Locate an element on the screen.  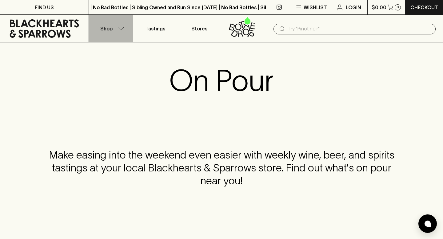
a: Stores is located at coordinates (200, 28).